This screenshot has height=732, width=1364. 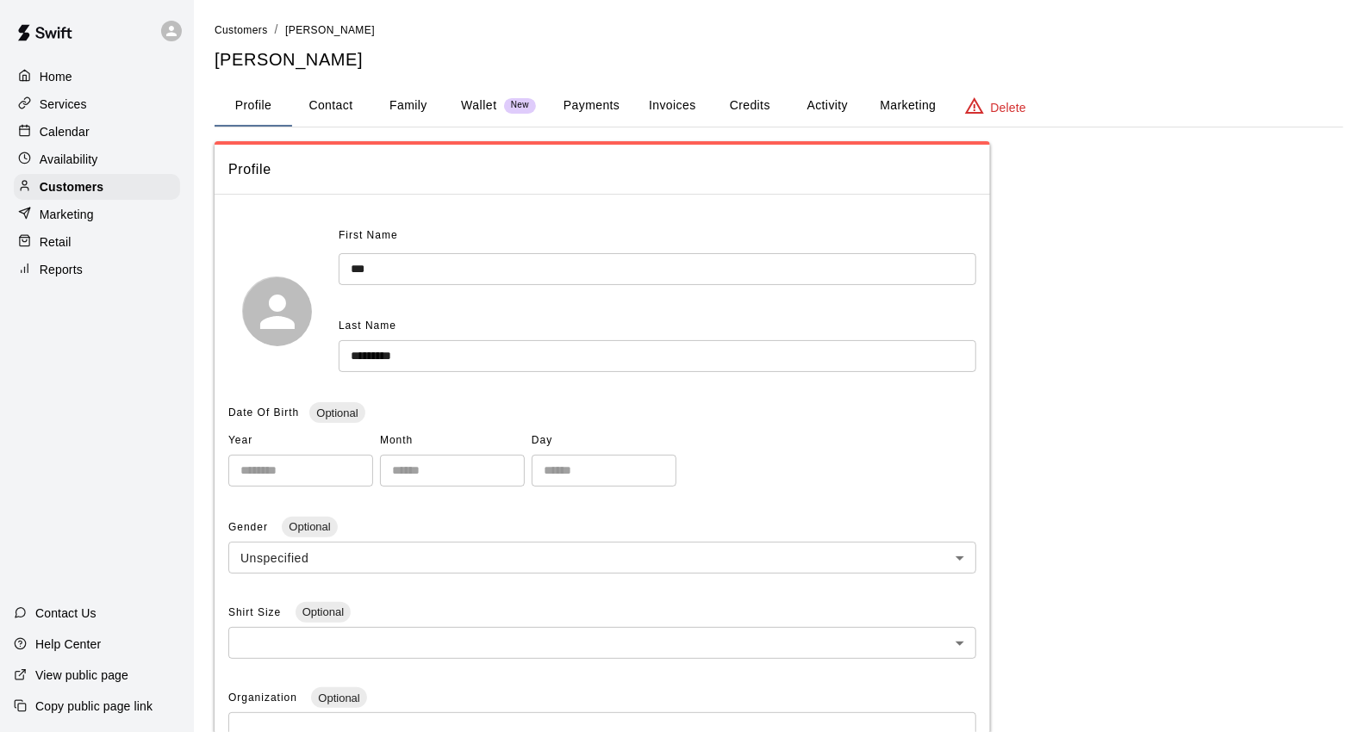 What do you see at coordinates (96, 132) in the screenshot?
I see `a: Calendar` at bounding box center [96, 132].